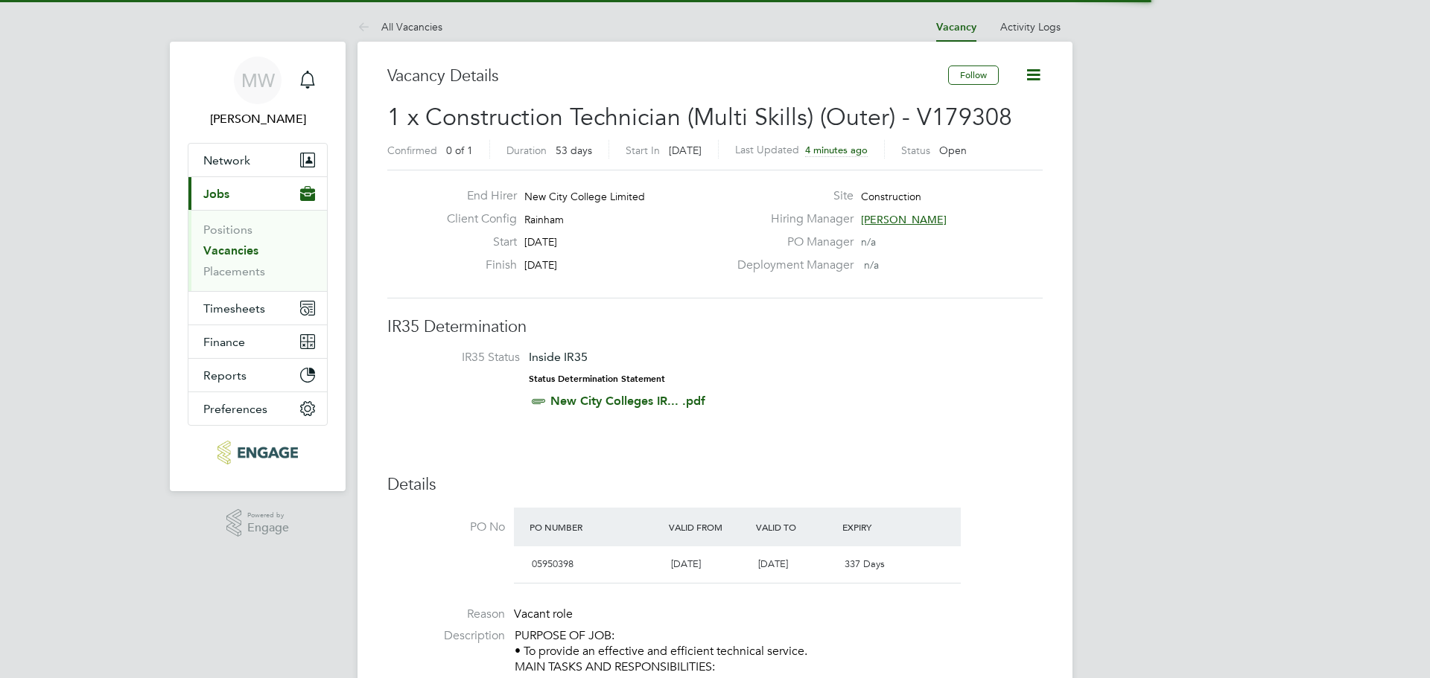  What do you see at coordinates (225, 375) in the screenshot?
I see `span: Reports` at bounding box center [225, 375].